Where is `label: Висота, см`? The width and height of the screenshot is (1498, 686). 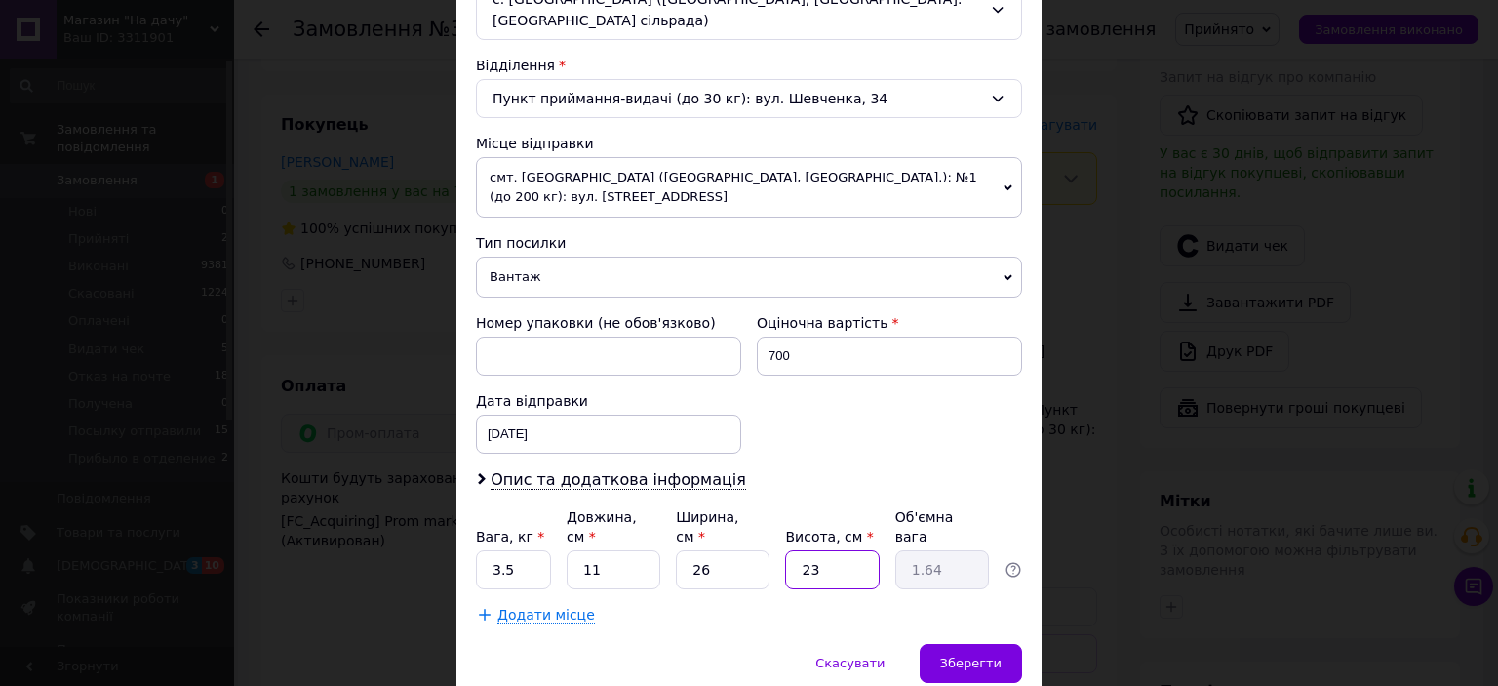
label: Висота, см is located at coordinates (829, 537).